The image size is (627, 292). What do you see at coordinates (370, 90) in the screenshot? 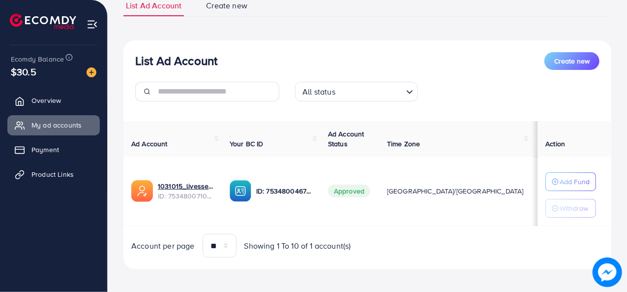
I see `input: Search for option` at bounding box center [370, 90].